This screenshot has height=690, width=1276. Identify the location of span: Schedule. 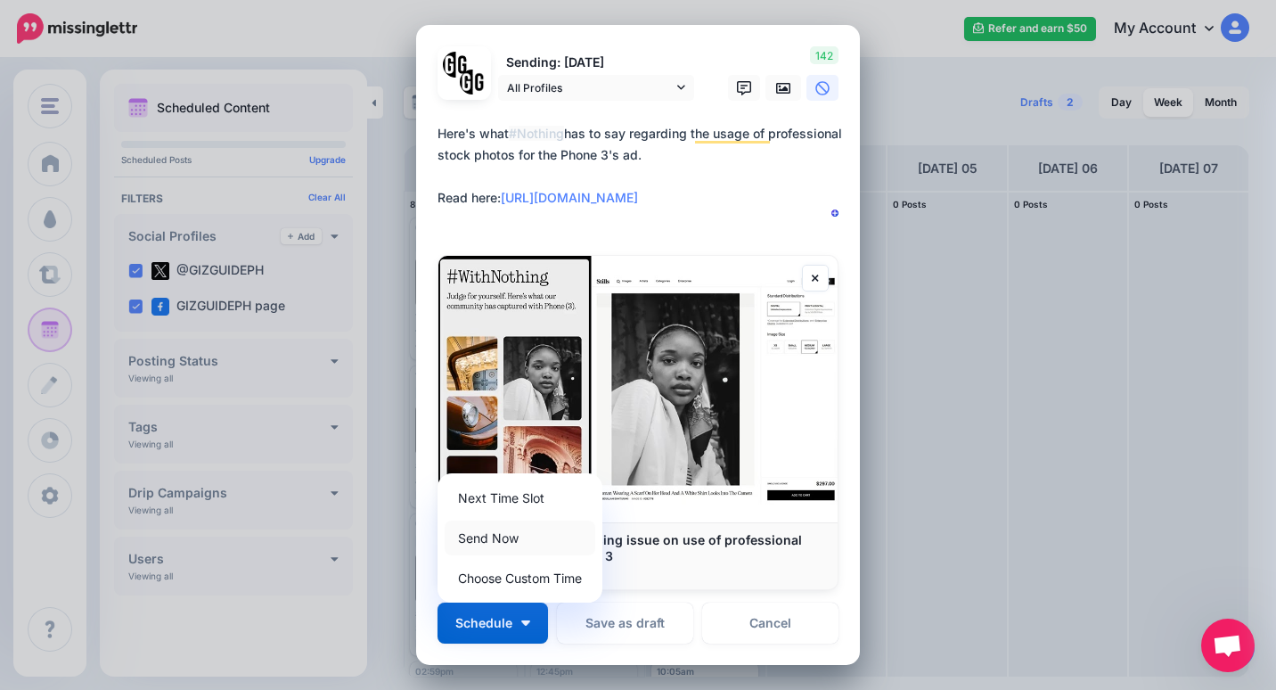
(484, 623).